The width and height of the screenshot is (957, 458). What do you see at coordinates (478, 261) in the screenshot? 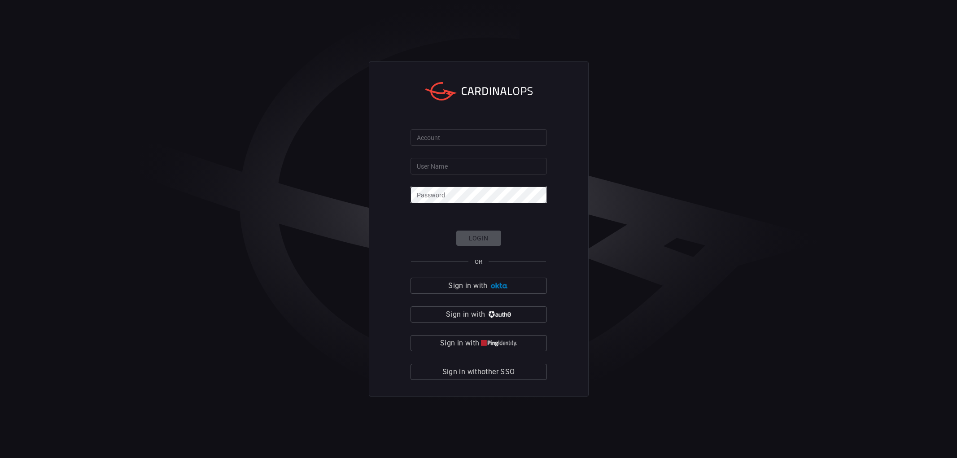
I see `span: OR` at bounding box center [478, 261].